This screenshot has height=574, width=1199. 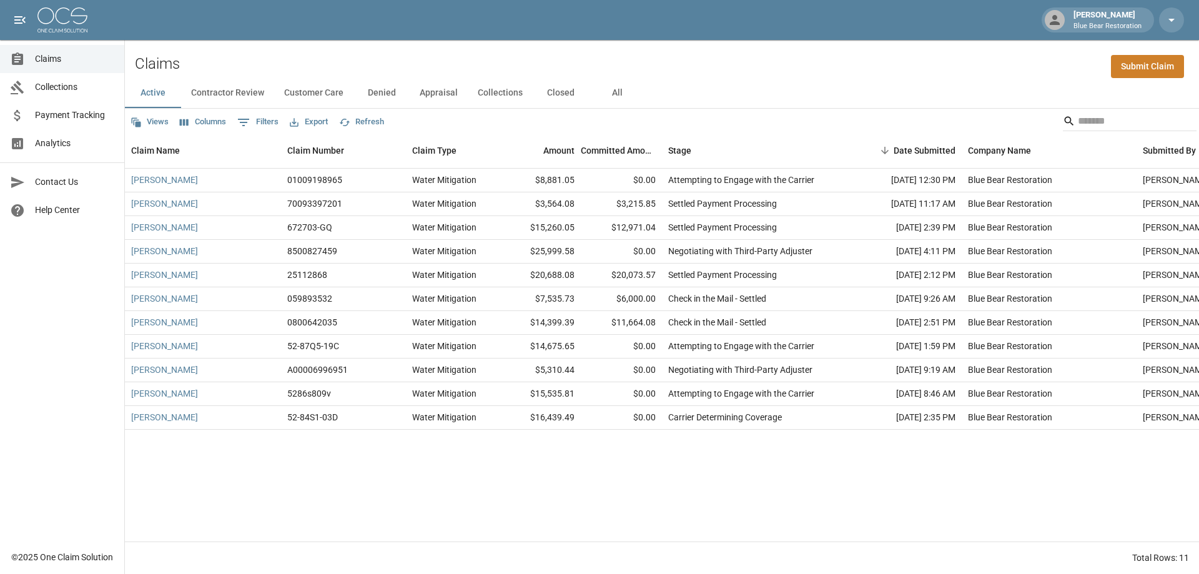 I want to click on div: $3,564.08, so click(x=540, y=204).